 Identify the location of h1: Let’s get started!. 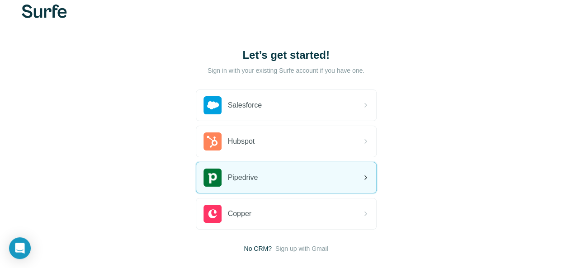
(286, 55).